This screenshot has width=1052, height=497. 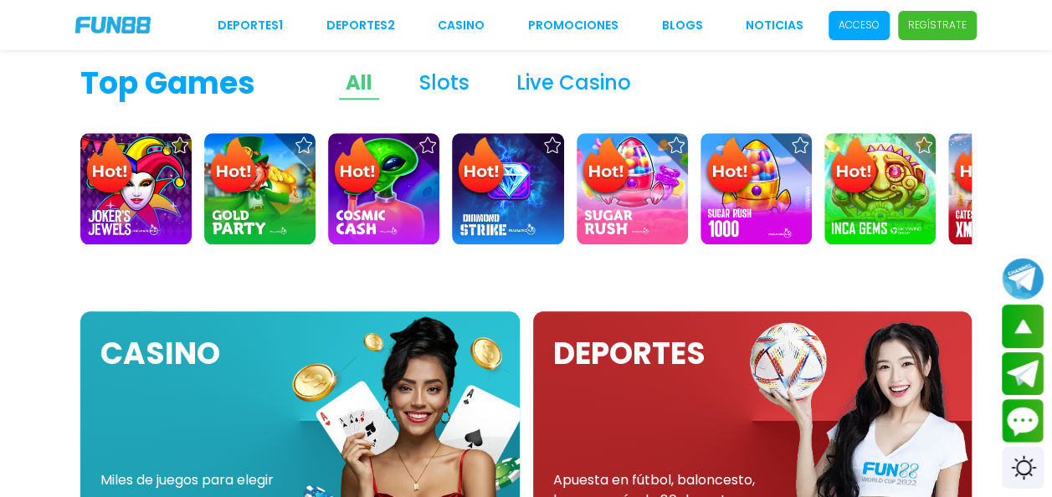 I want to click on span: All, so click(x=359, y=84).